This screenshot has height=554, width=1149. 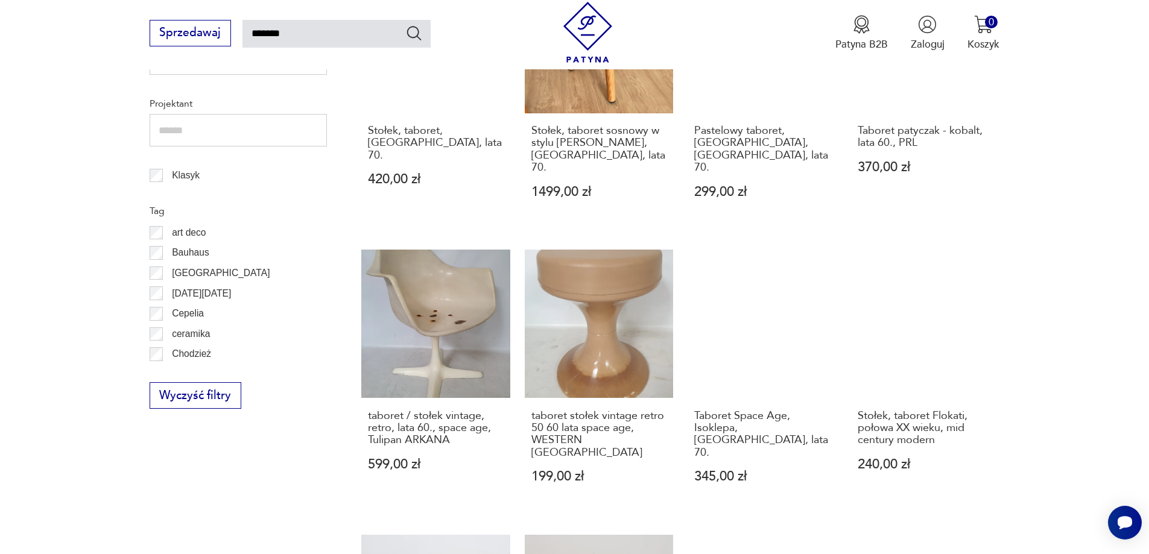 What do you see at coordinates (238, 211) in the screenshot?
I see `p: Tag` at bounding box center [238, 211].